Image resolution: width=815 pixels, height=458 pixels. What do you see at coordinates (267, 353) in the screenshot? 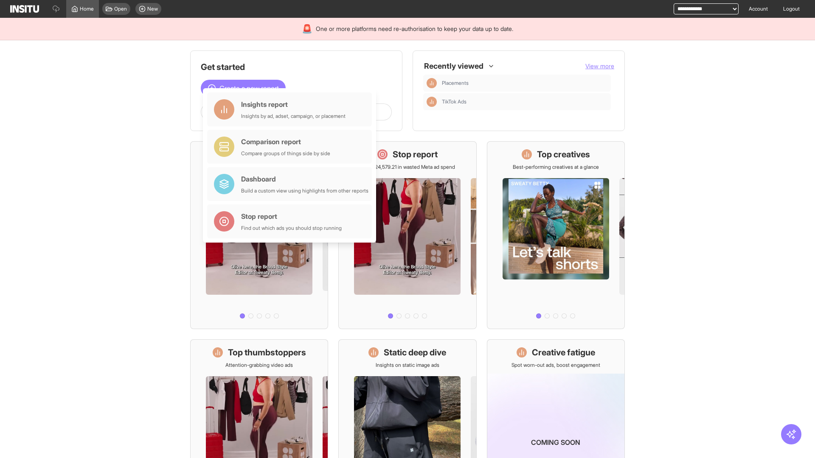
I see `h1: Top thumbstoppers` at bounding box center [267, 353].